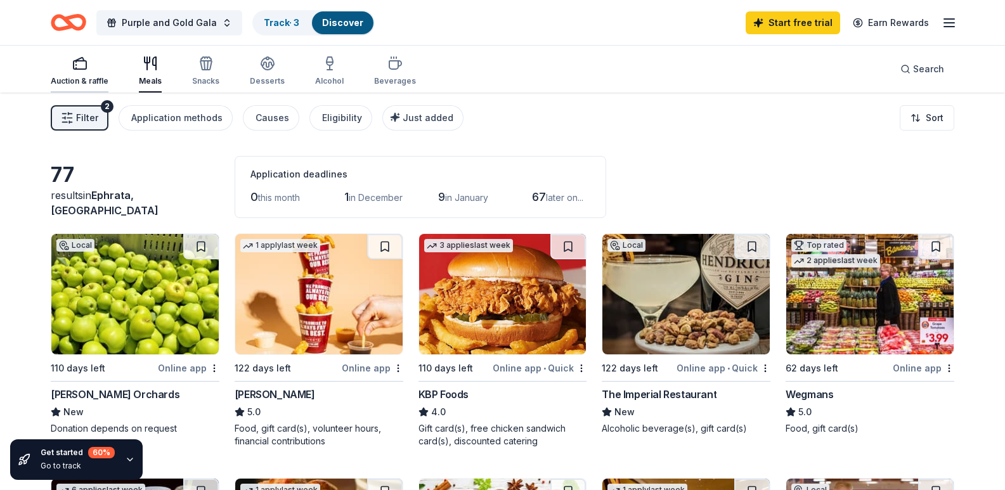  What do you see at coordinates (421, 174) in the screenshot?
I see `div: Application deadlines` at bounding box center [421, 174].